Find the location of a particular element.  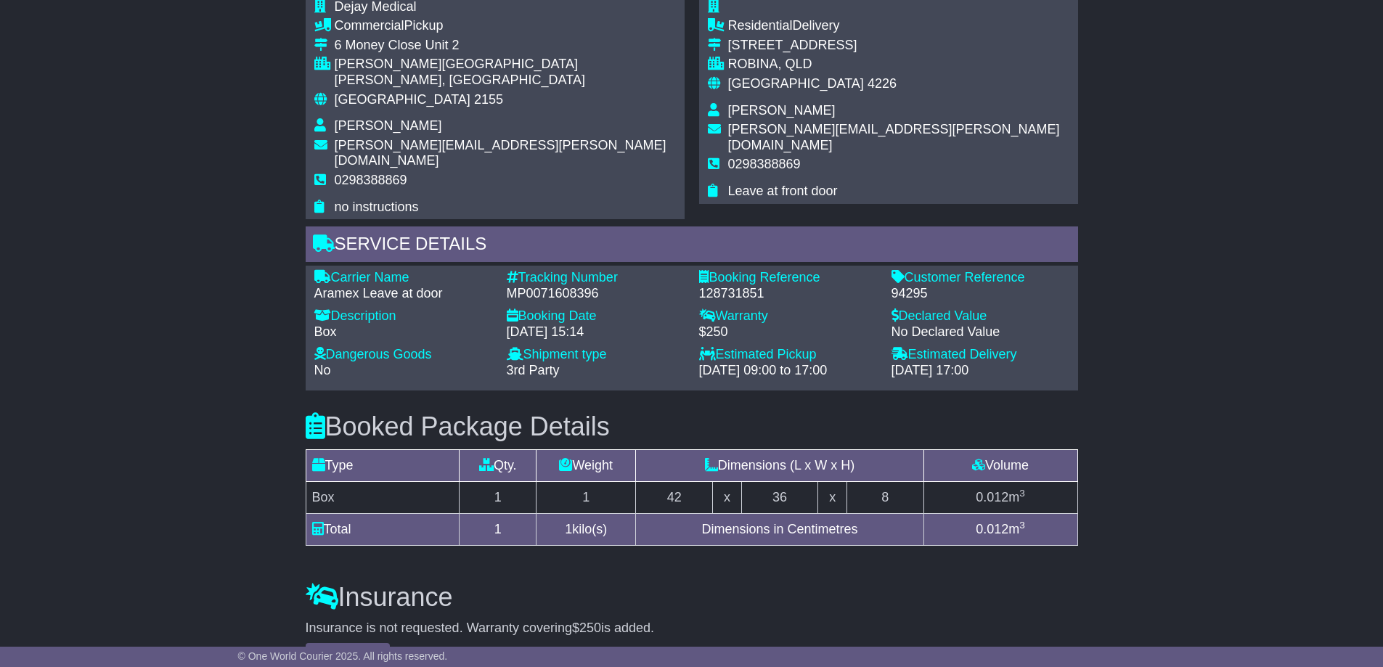

div: Customer Reference is located at coordinates (980, 278).